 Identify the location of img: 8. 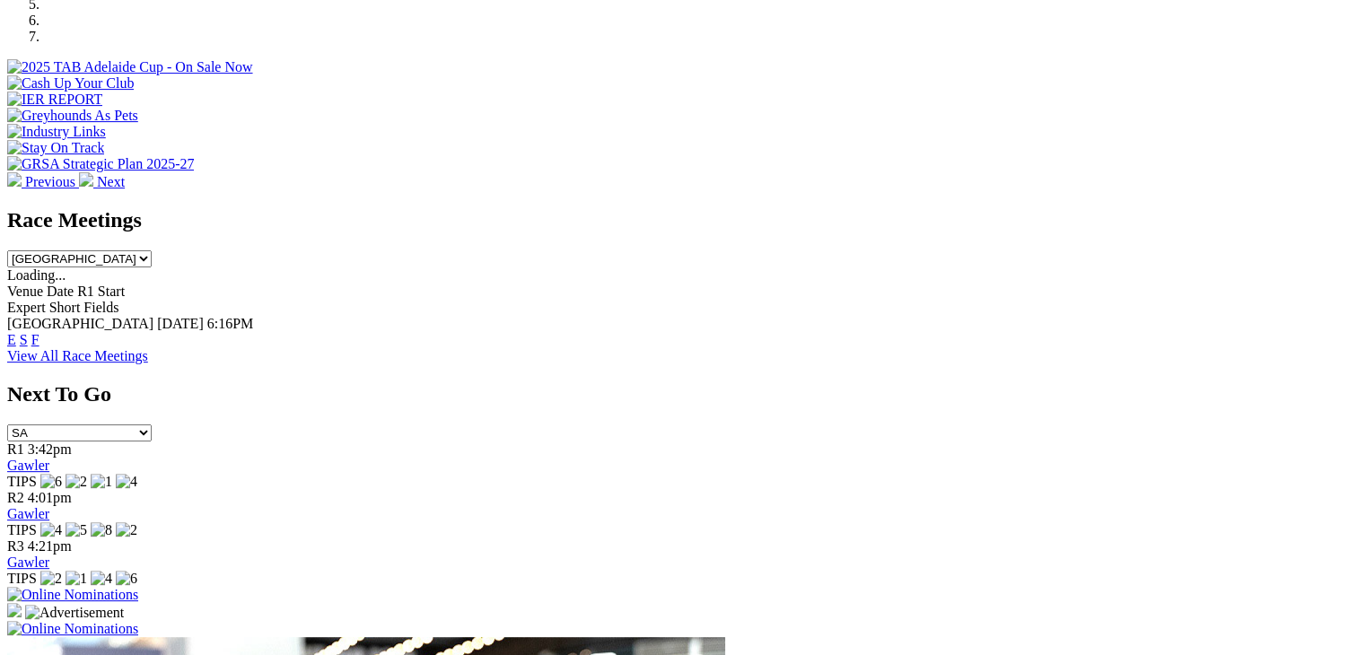
(101, 530).